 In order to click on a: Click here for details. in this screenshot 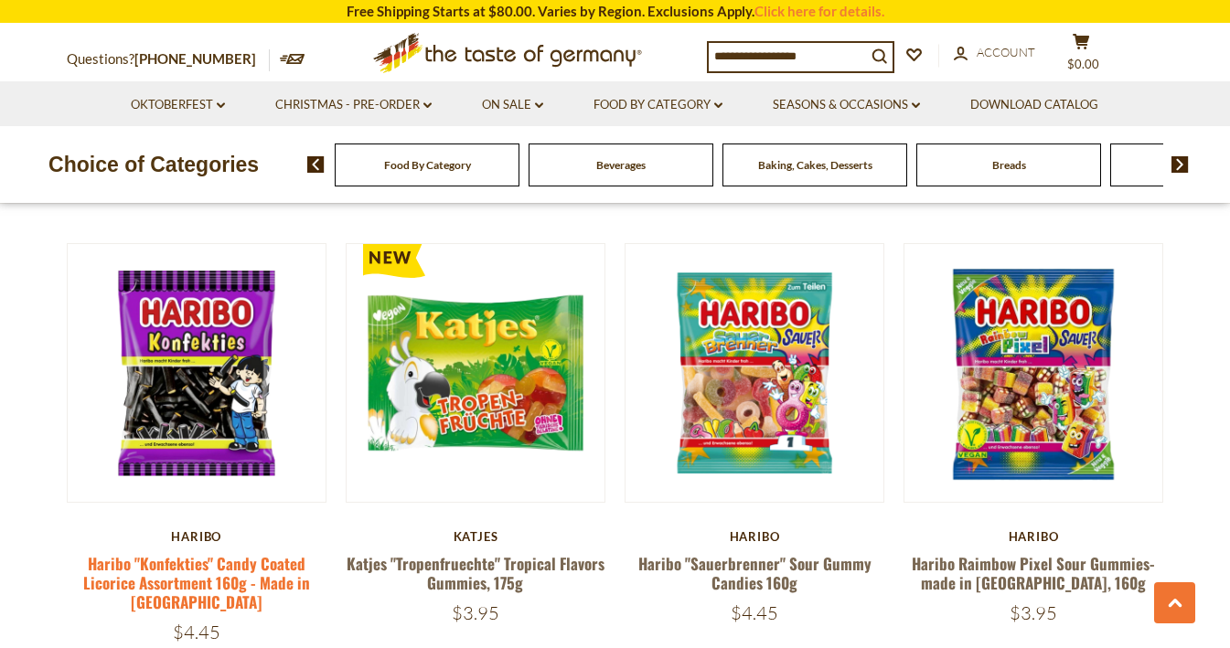, I will do `click(819, 11)`.